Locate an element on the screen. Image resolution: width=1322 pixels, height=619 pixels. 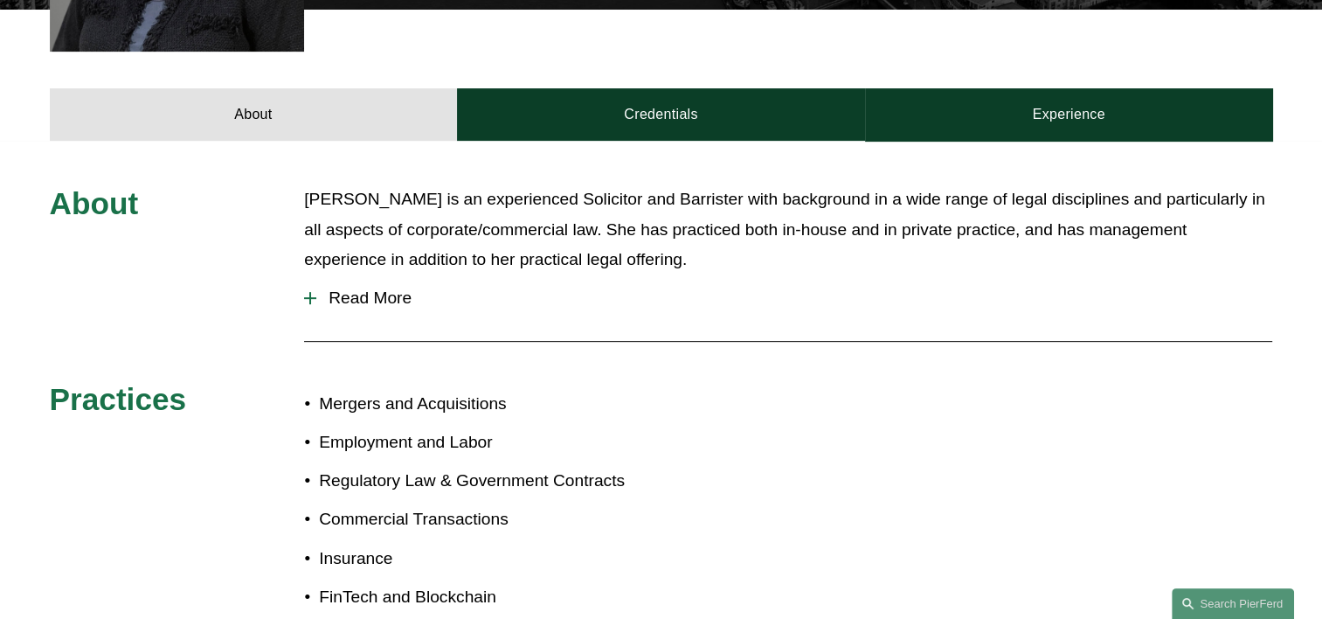
a: Credentials is located at coordinates (661, 114).